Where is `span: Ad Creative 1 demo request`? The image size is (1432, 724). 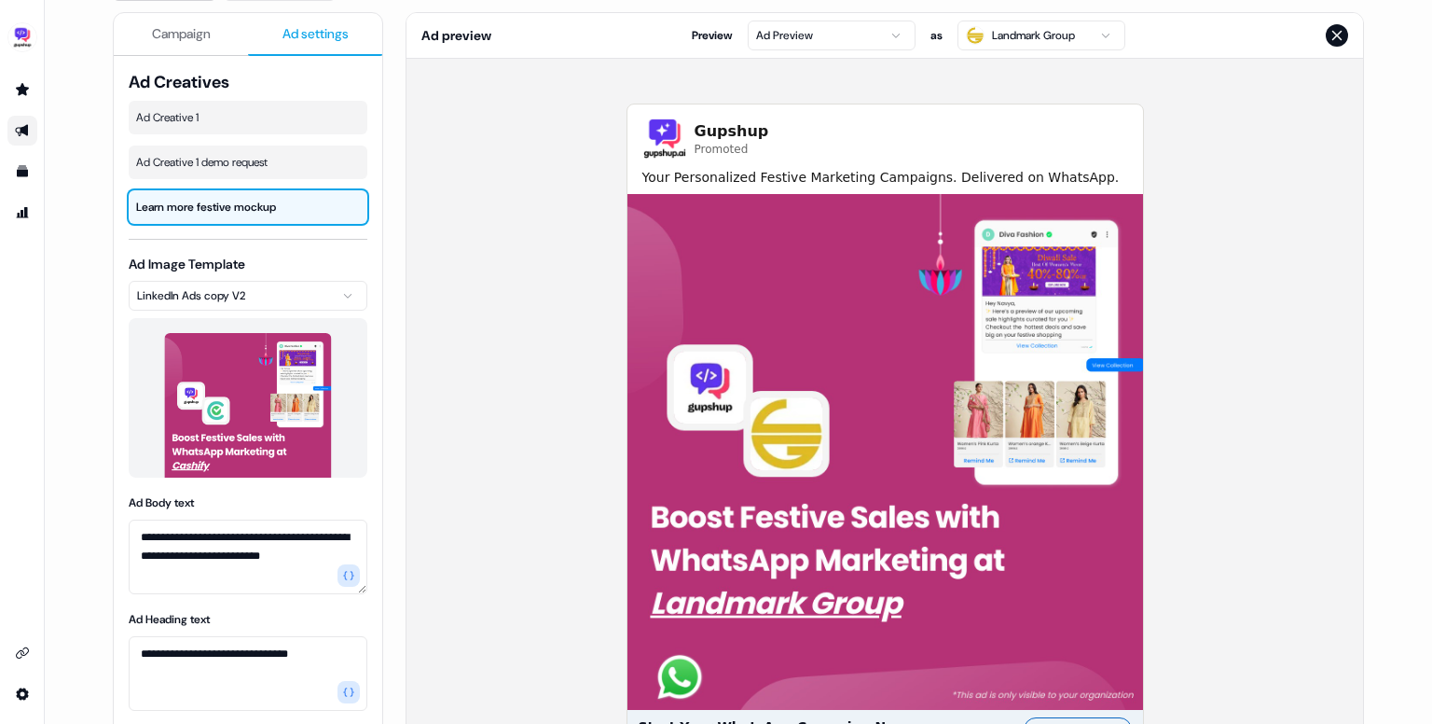 span: Ad Creative 1 demo request is located at coordinates (248, 162).